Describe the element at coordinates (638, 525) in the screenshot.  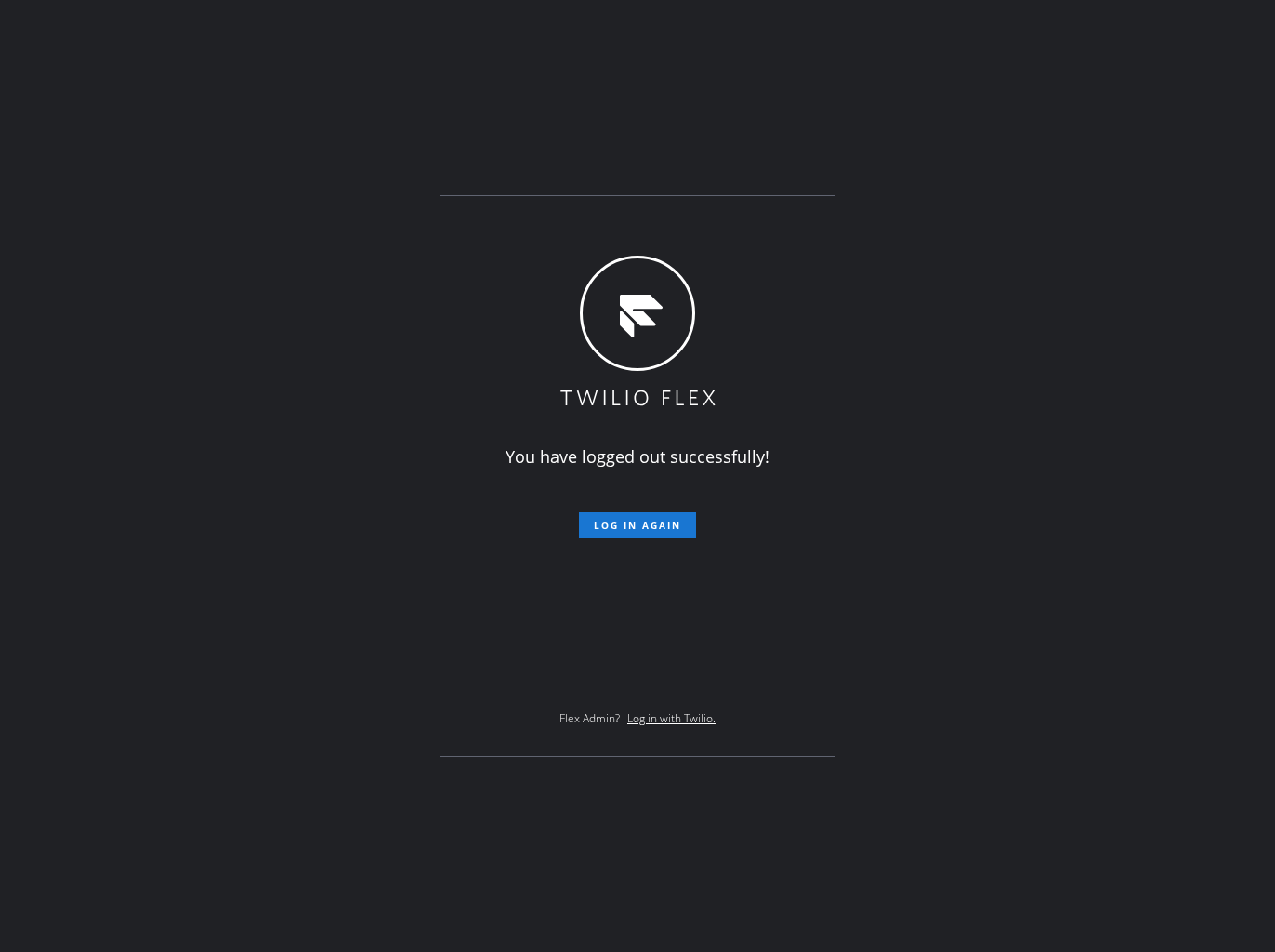
I see `button: Log in again` at that location.